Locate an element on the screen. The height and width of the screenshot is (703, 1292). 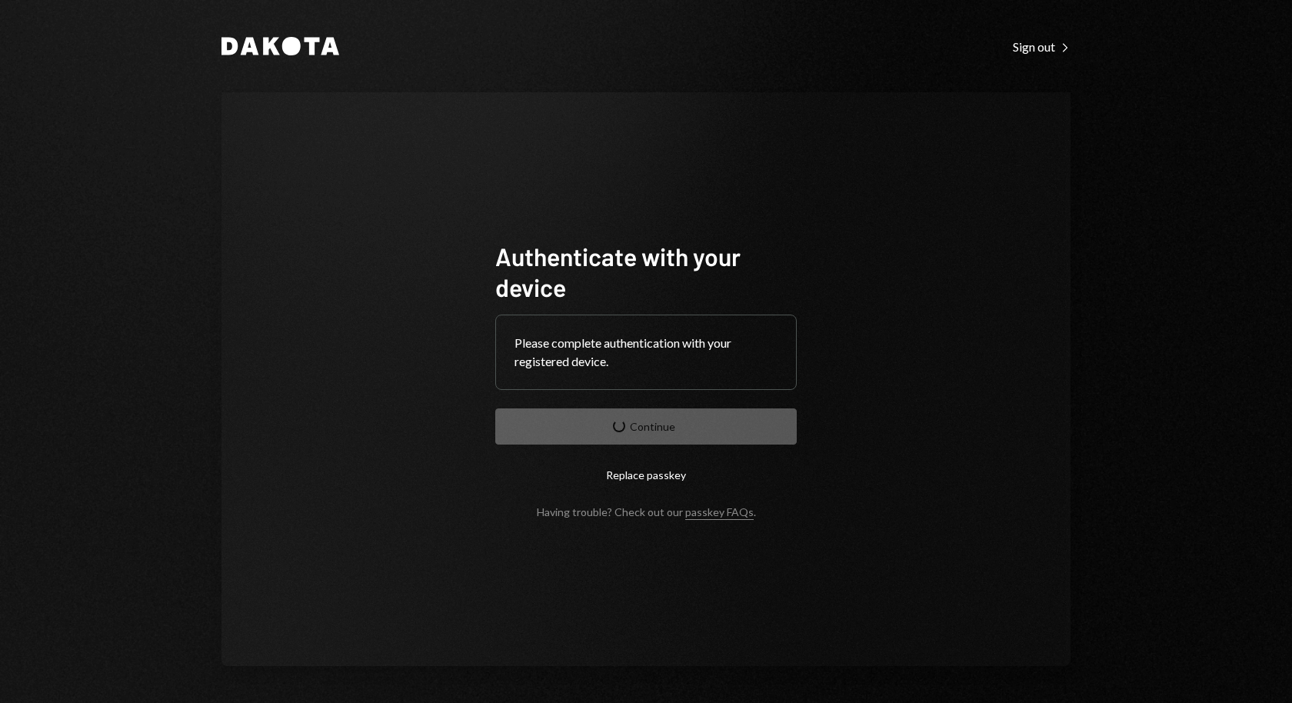
a: passkey FAQs is located at coordinates (719, 512).